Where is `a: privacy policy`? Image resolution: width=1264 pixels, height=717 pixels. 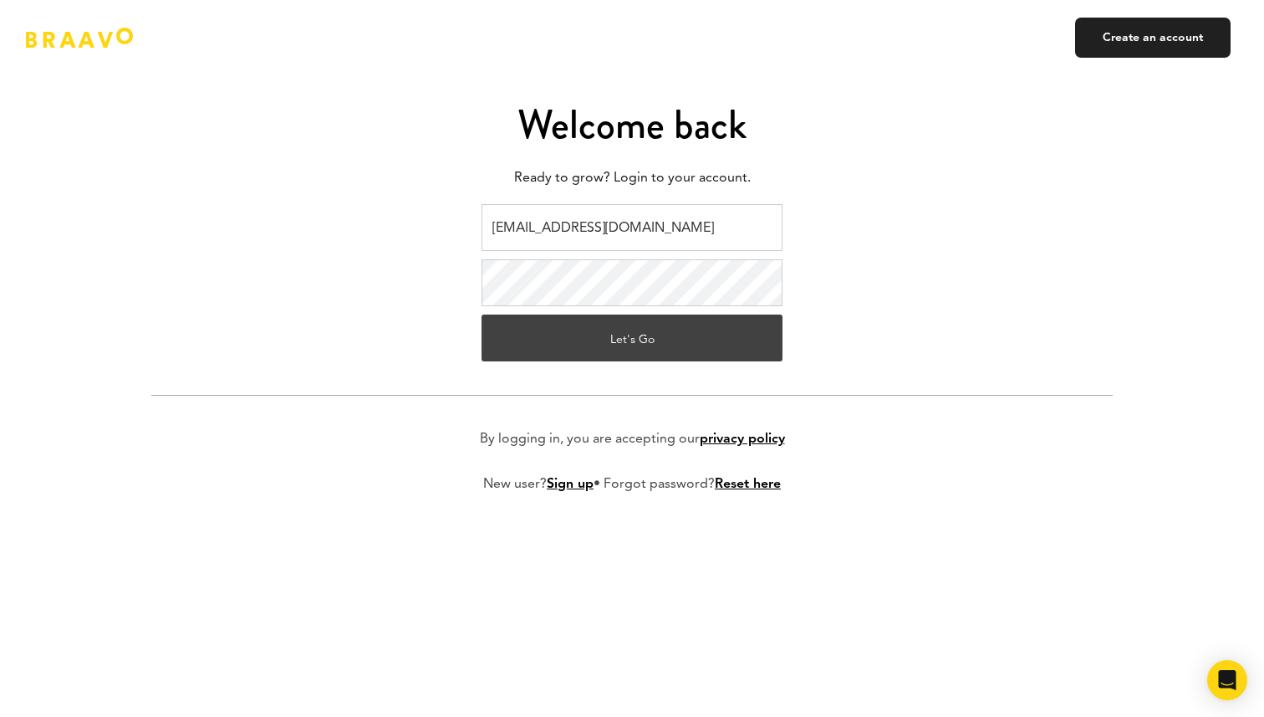
a: privacy policy is located at coordinates (743, 439).